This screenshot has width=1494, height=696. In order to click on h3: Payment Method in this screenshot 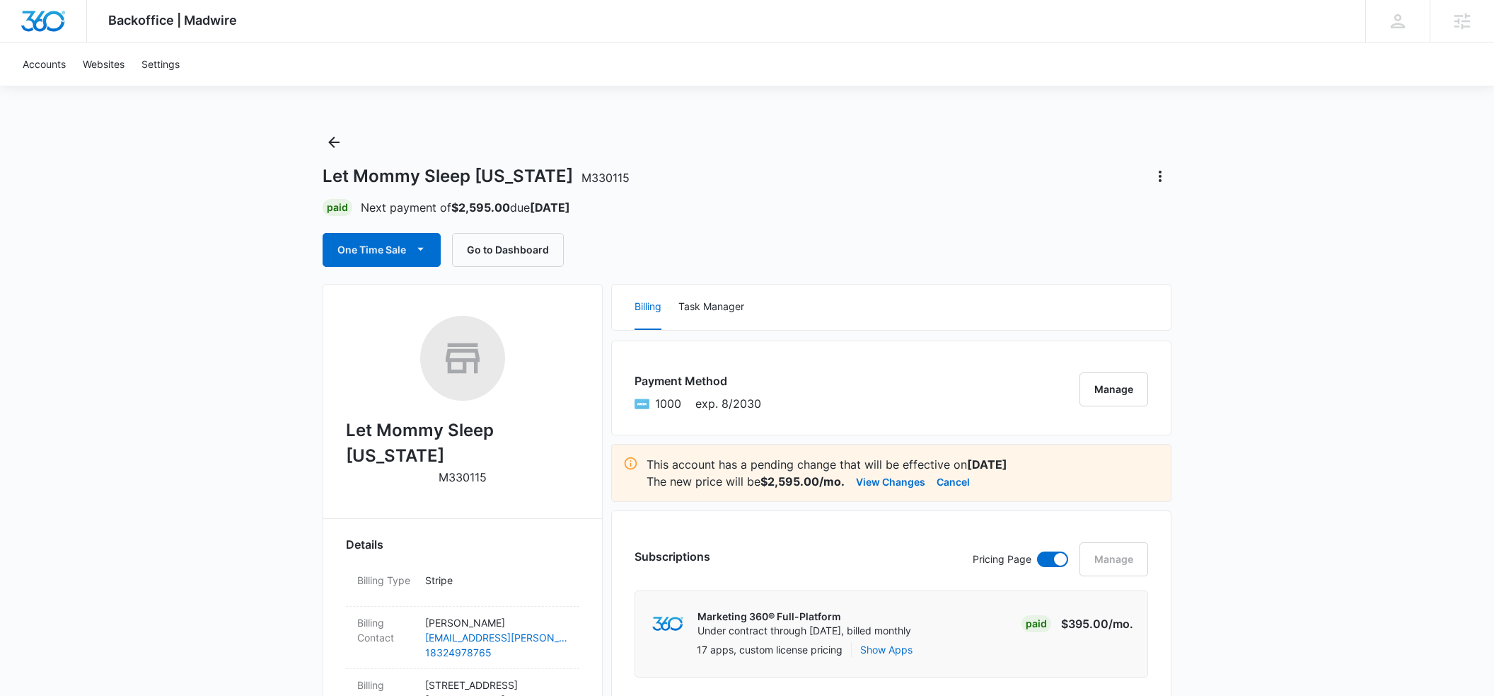, I will do `click(698, 381)`.